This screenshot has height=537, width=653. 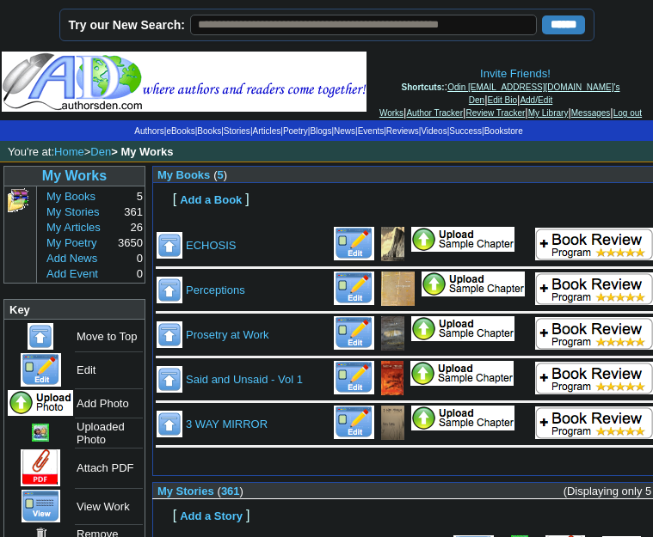 I want to click on a: Videos, so click(x=433, y=131).